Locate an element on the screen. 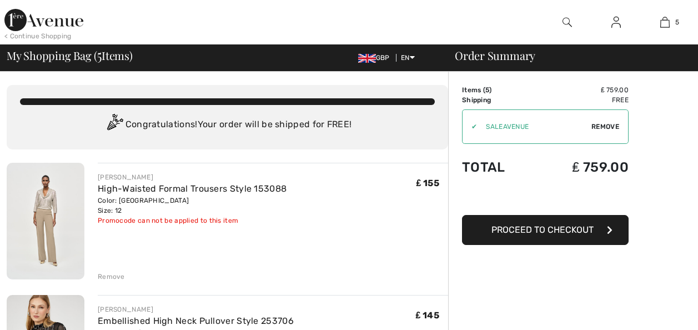  td: Shipping is located at coordinates (498, 100).